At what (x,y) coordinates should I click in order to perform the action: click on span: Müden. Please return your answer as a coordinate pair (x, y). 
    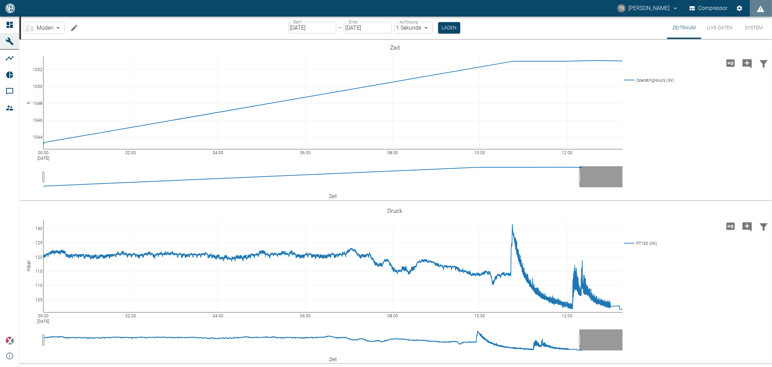
    Looking at the image, I should click on (45, 28).